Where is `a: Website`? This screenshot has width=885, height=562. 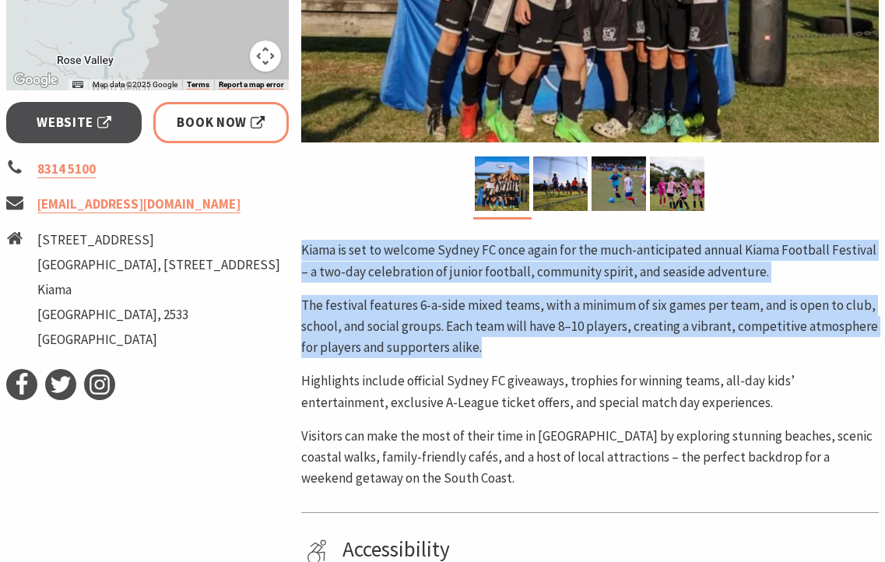 a: Website is located at coordinates (74, 122).